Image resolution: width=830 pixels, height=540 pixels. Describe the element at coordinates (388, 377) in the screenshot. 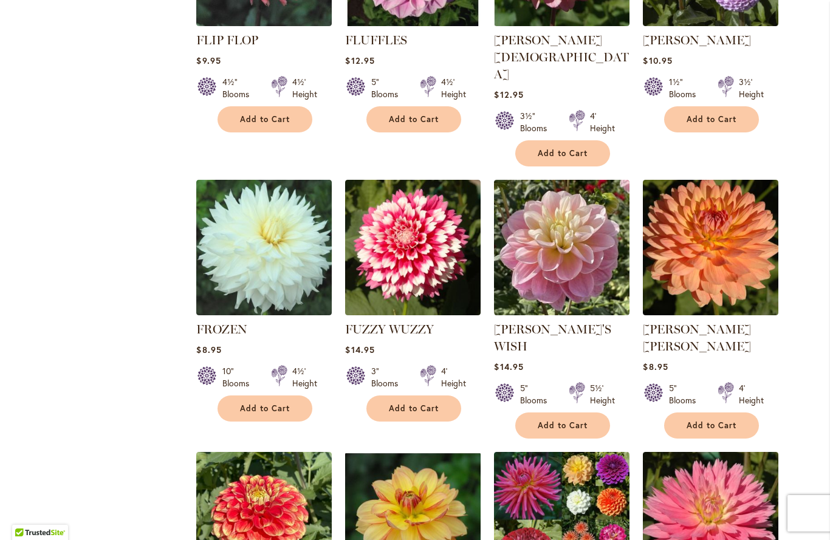

I see `div: 3" Blooms` at that location.